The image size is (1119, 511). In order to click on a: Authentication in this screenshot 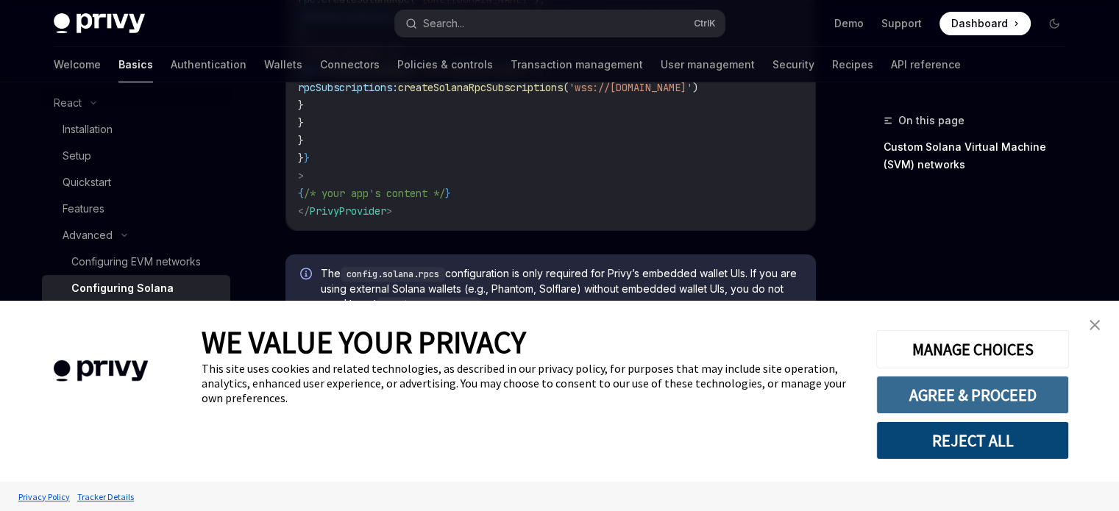, I will do `click(208, 65)`.